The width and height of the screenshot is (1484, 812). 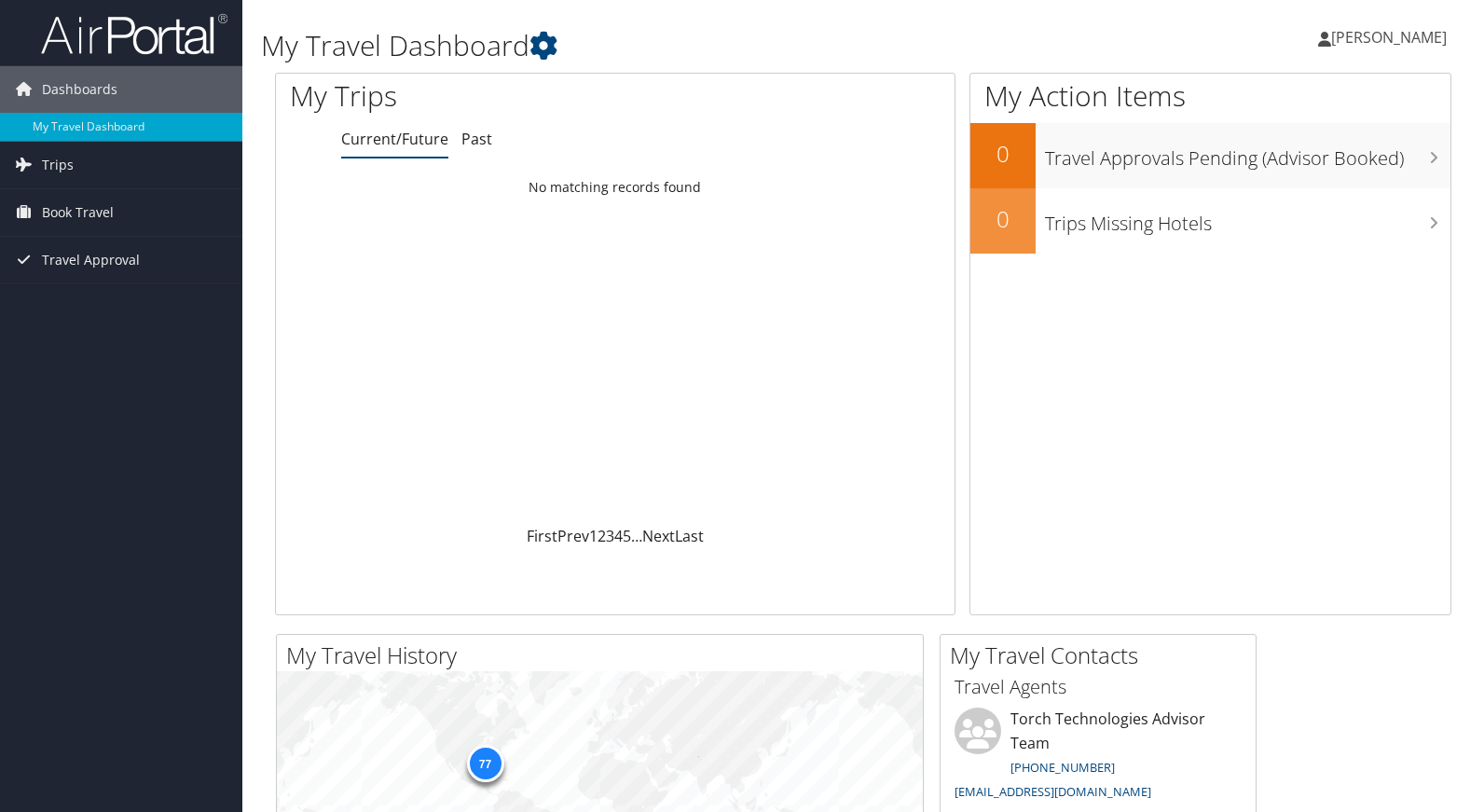 What do you see at coordinates (1098, 757) in the screenshot?
I see `li: Torch Technologies Advisor Team` at bounding box center [1098, 757].